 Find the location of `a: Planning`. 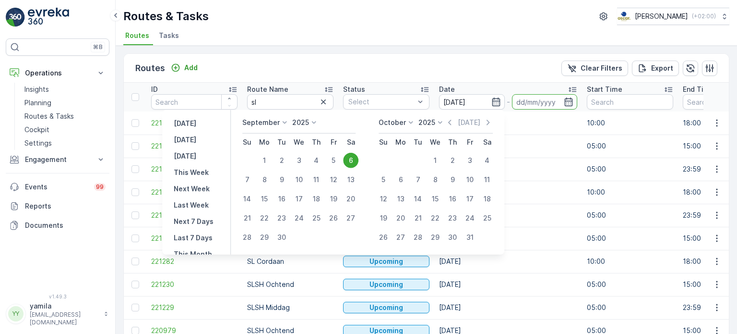

a: Planning is located at coordinates (65, 103).